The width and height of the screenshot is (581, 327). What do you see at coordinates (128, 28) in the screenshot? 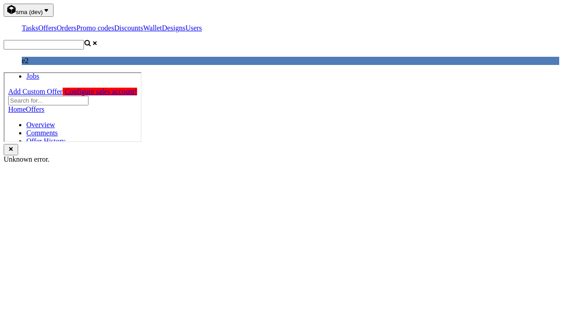
I see `a: Discounts` at bounding box center [128, 28].